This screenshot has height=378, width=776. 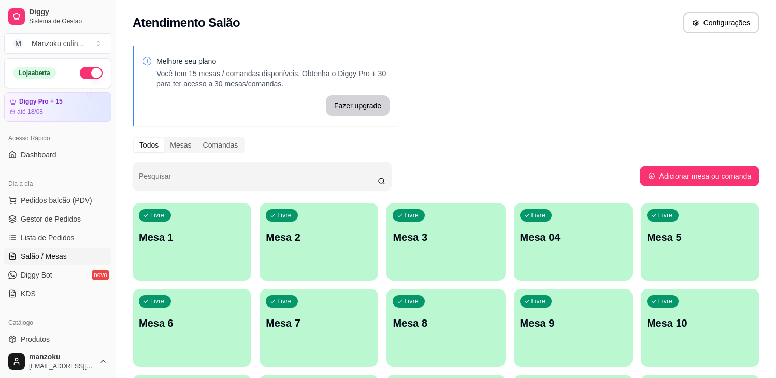 I want to click on button: Pedidos balcão (PDV), so click(x=58, y=201).